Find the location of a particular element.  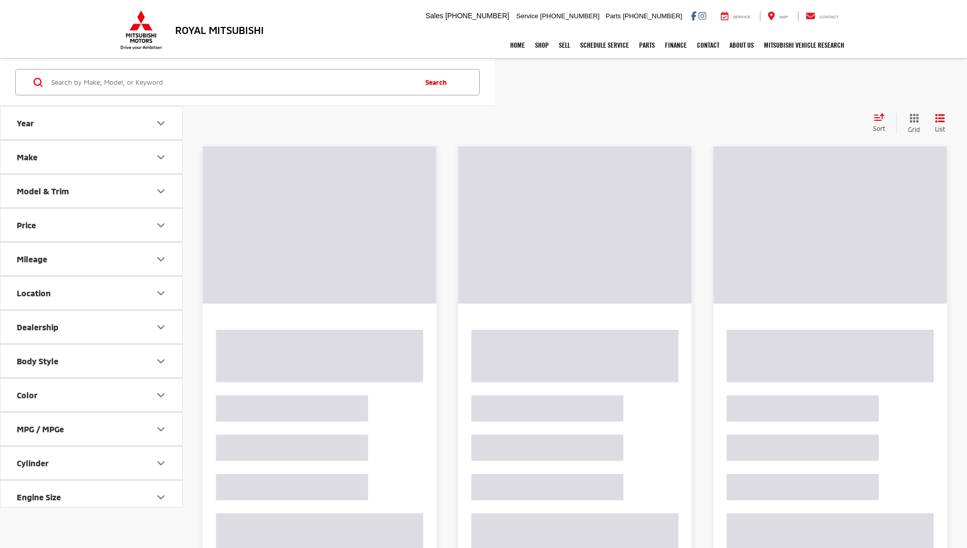

button: MileageMileage is located at coordinates (92, 259).